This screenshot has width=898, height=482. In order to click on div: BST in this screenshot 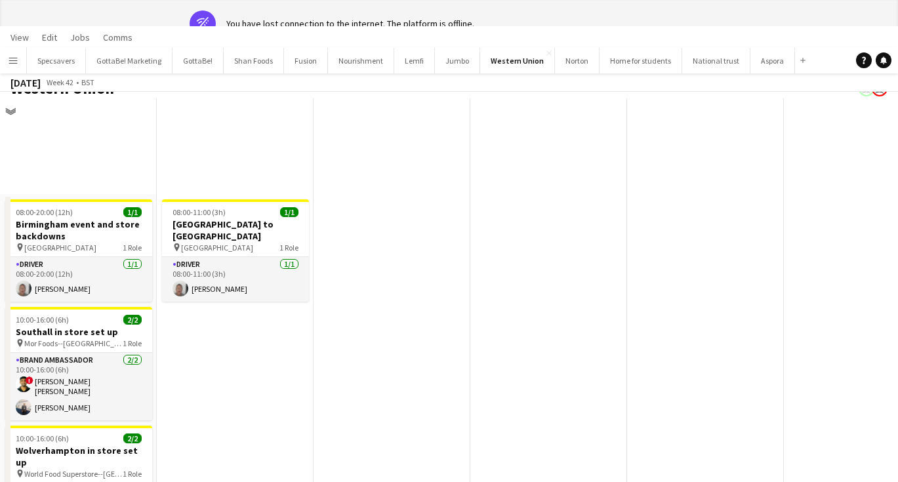, I will do `click(88, 82)`.